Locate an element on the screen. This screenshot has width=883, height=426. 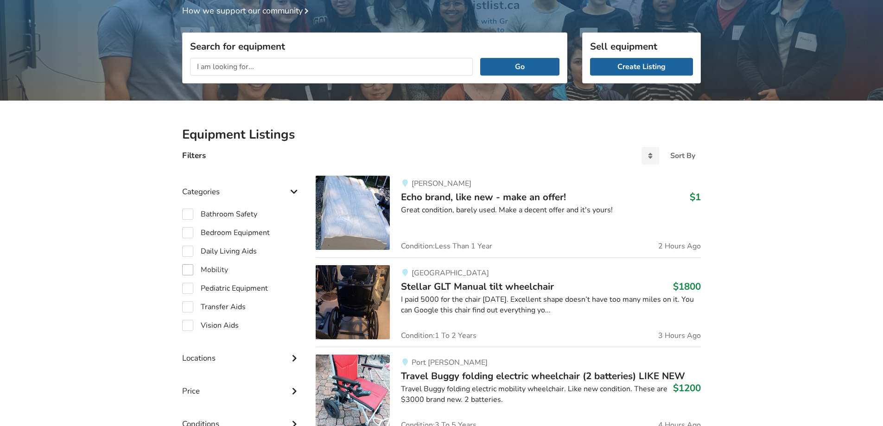
div: Locations is located at coordinates (241, 351).